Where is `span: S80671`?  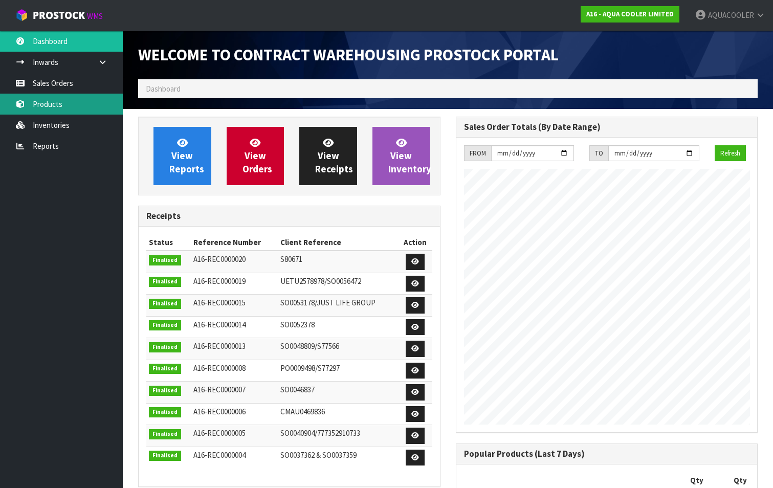 span: S80671 is located at coordinates (291, 259).